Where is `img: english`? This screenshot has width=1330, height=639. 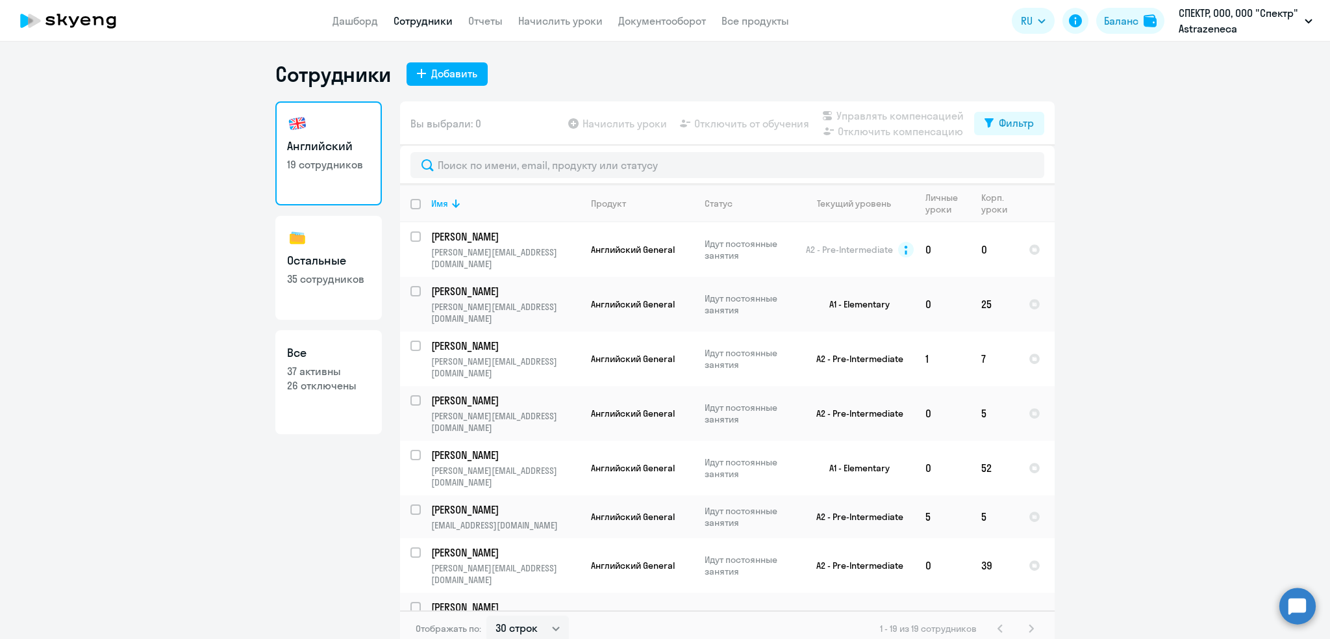 img: english is located at coordinates (298, 123).